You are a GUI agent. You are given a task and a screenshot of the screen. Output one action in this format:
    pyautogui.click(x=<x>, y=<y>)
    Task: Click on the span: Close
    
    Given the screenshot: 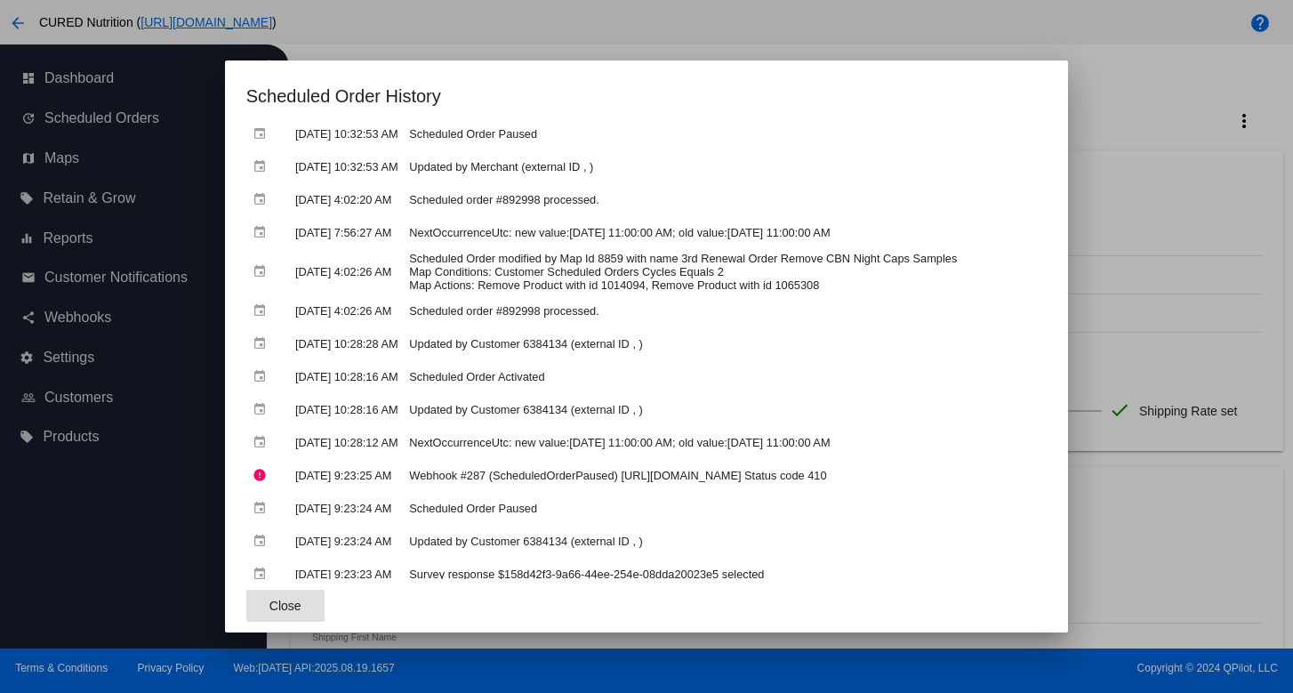 What is the action you would take?
    pyautogui.click(x=286, y=606)
    